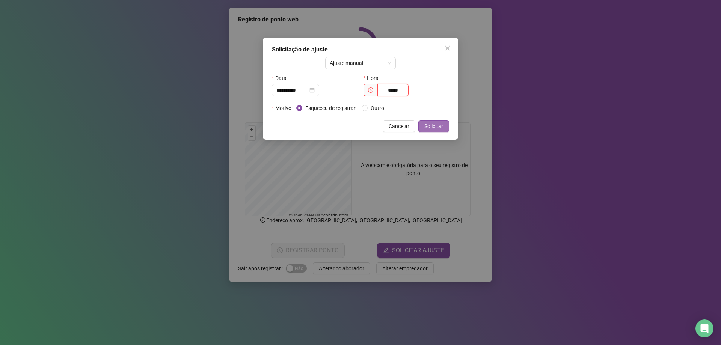 This screenshot has width=721, height=345. What do you see at coordinates (705, 329) in the screenshot?
I see `div: Open Intercom Messenger` at bounding box center [705, 329].